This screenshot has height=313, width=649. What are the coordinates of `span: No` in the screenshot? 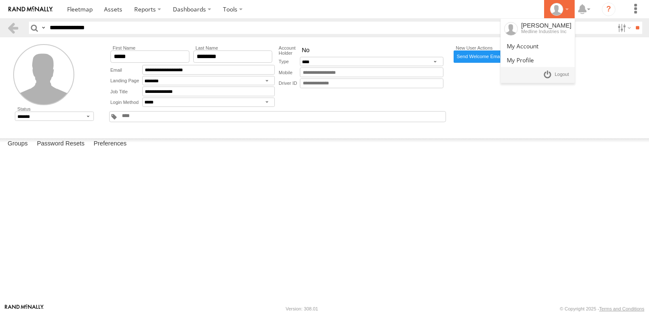 It's located at (305, 51).